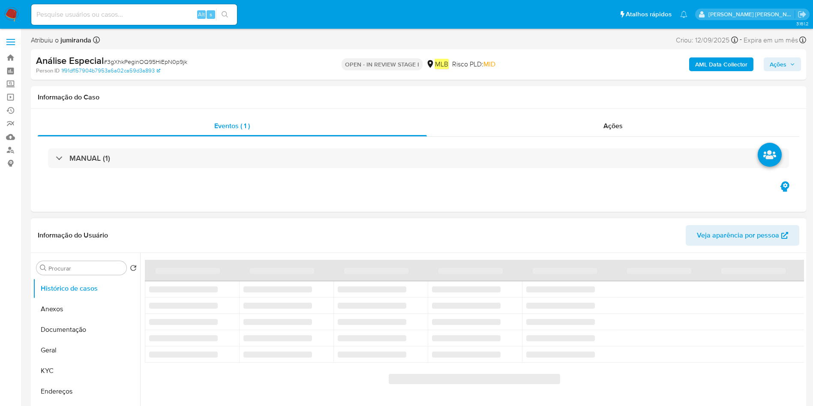 The height and width of the screenshot is (406, 813). What do you see at coordinates (134, 15) in the screenshot?
I see `input: Pesquise usuários ou casos...` at bounding box center [134, 15].